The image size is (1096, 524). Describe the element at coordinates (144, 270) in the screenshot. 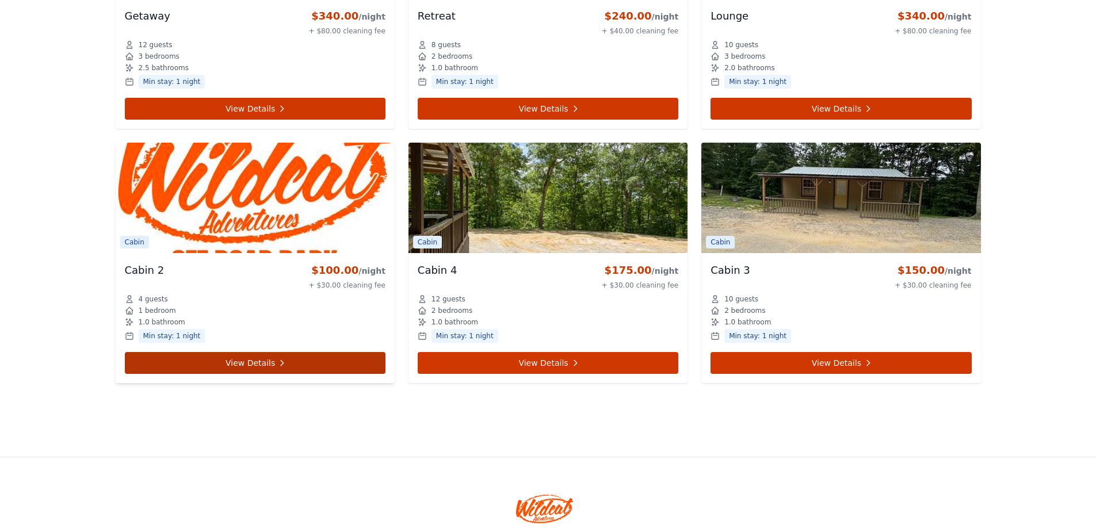

I see `h3: Cabin 2` at that location.